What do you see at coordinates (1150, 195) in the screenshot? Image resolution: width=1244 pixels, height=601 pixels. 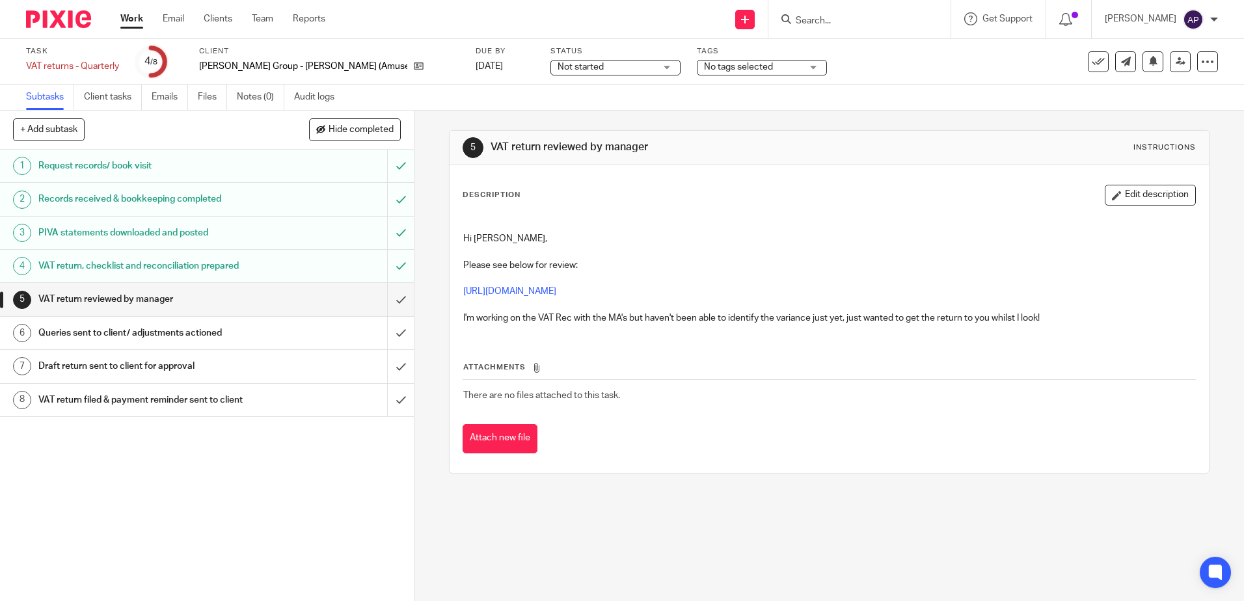 I see `button: Edit description` at bounding box center [1150, 195].